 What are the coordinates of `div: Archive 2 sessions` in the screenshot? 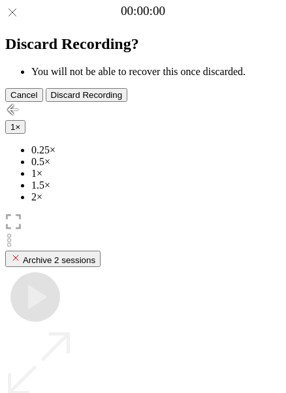 It's located at (53, 259).